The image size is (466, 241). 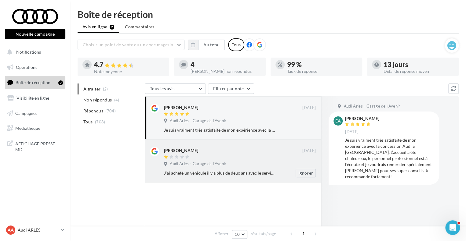 What do you see at coordinates (268, 14) in the screenshot?
I see `div: Boîte de réception` at bounding box center [268, 14].